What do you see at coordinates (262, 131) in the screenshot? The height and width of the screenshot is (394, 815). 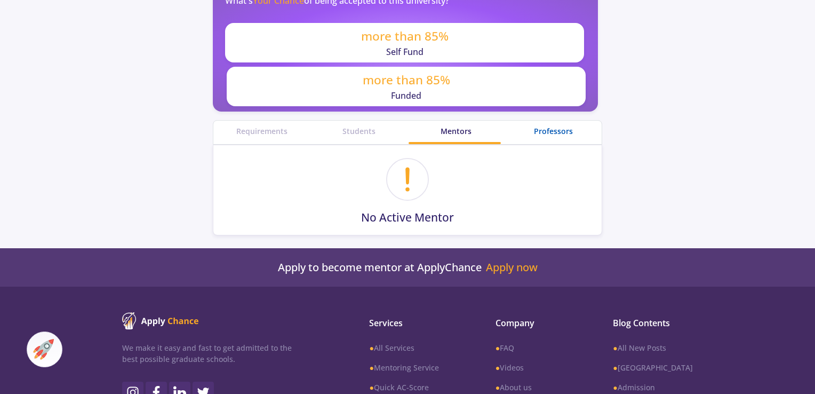 I see `a: Requirements` at bounding box center [262, 131].